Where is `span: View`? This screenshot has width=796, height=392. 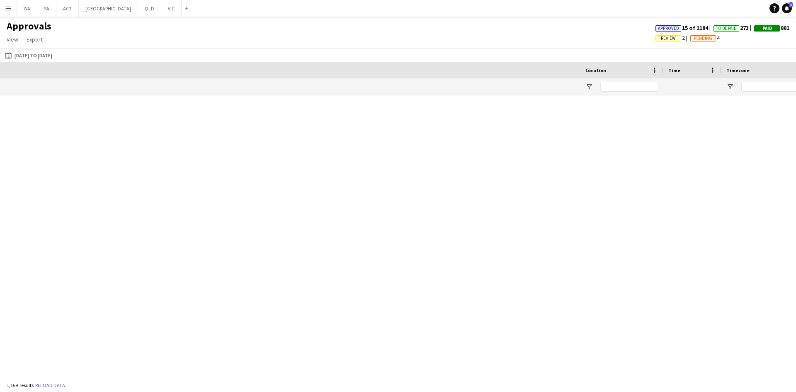
span: View is located at coordinates (12, 39).